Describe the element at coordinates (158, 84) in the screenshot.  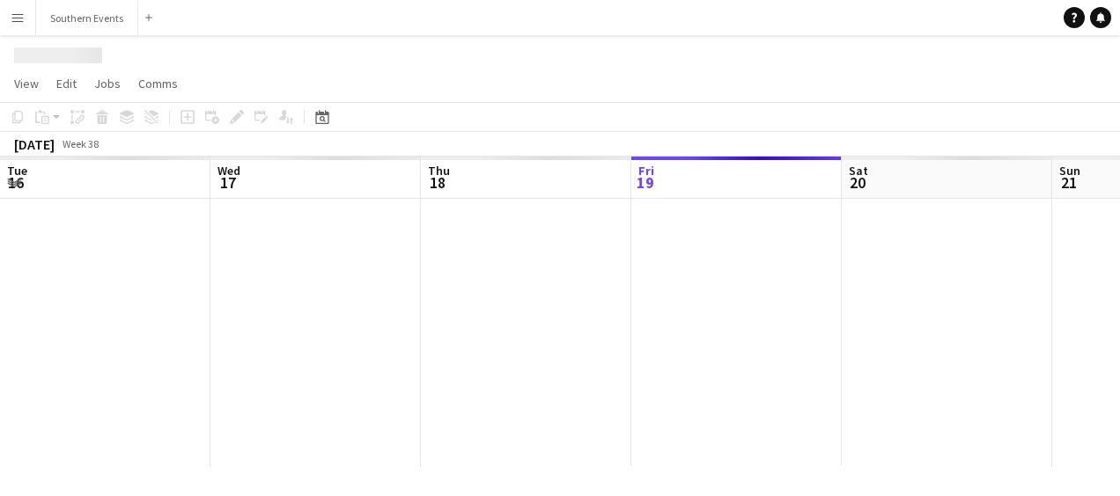
I see `a: Comms` at that location.